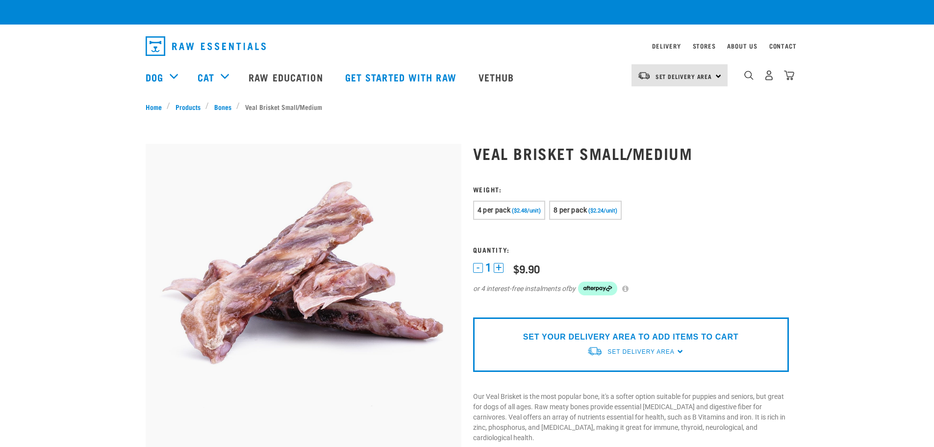 This screenshot has width=934, height=447. Describe the element at coordinates (631, 189) in the screenshot. I see `h3: Weight:` at that location.